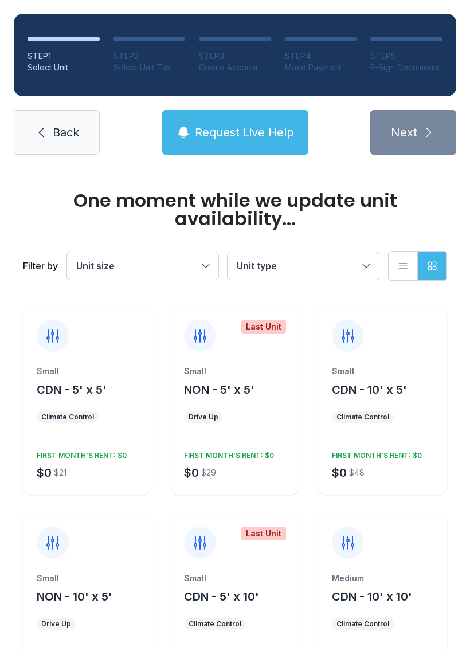  Describe the element at coordinates (369, 390) in the screenshot. I see `button: CDN - 10' x 5'` at that location.